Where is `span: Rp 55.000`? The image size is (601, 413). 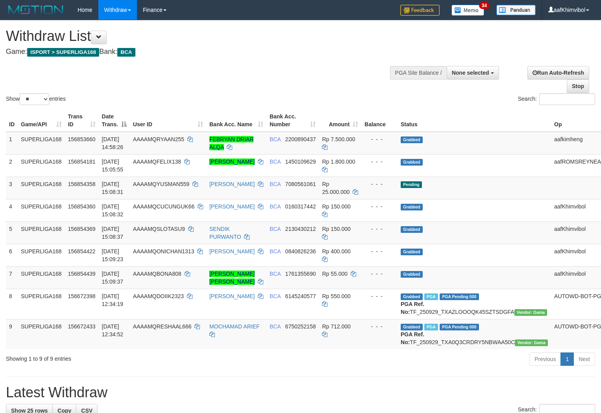
span: Rp 55.000 is located at coordinates (334, 274).